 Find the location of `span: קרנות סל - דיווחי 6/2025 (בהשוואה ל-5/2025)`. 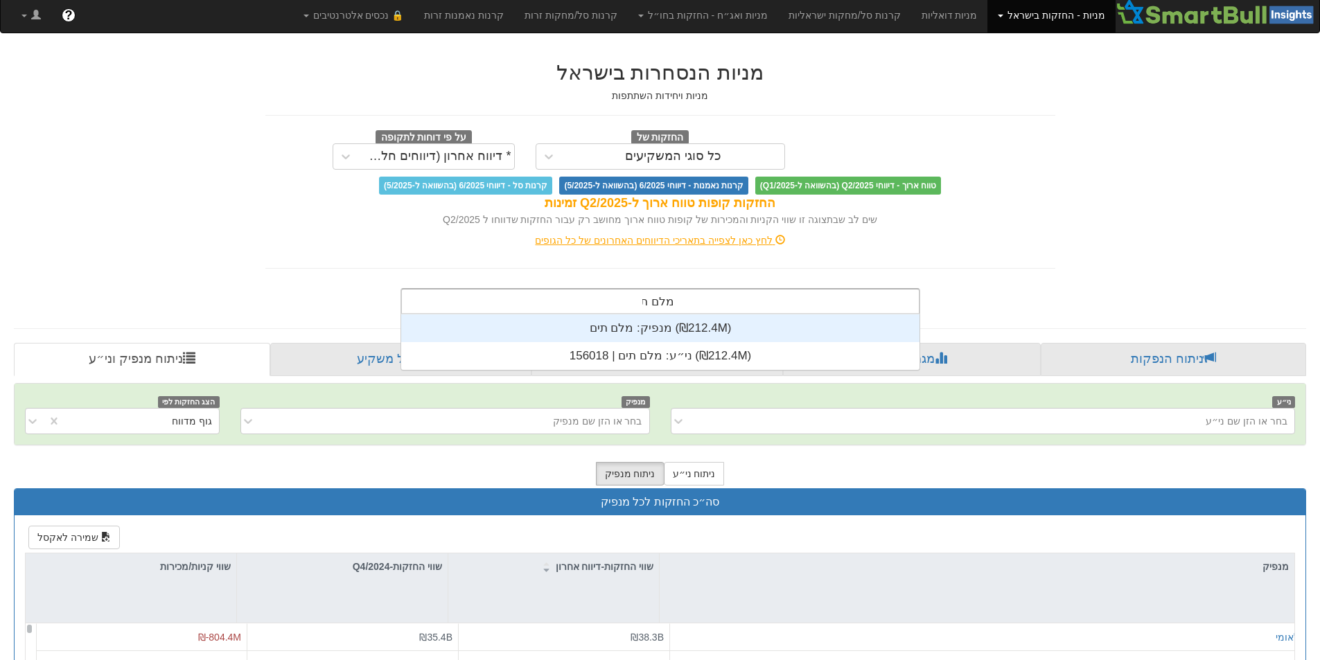

span: קרנות סל - דיווחי 6/2025 (בהשוואה ל-5/2025) is located at coordinates (465, 186).